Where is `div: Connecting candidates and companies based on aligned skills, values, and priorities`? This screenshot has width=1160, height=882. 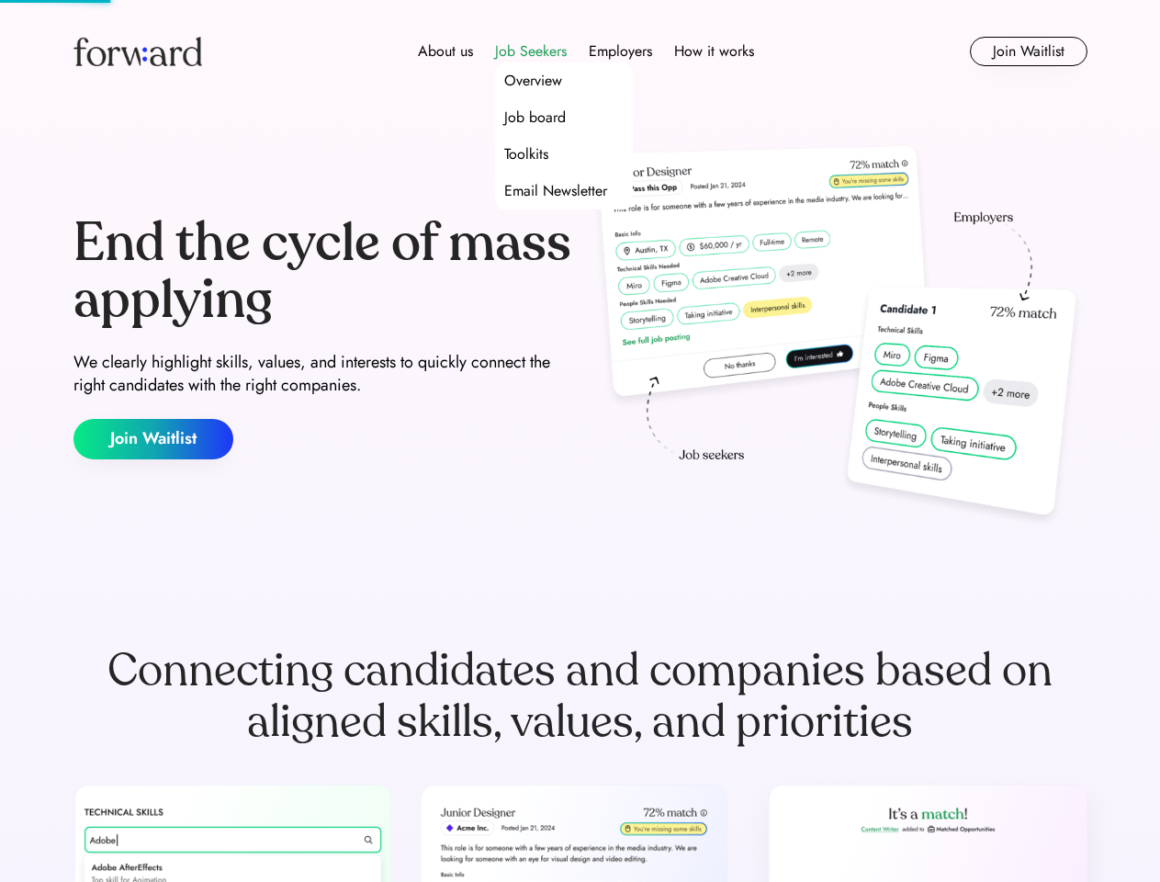
div: Connecting candidates and companies based on aligned skills, values, and priorities is located at coordinates (581, 696).